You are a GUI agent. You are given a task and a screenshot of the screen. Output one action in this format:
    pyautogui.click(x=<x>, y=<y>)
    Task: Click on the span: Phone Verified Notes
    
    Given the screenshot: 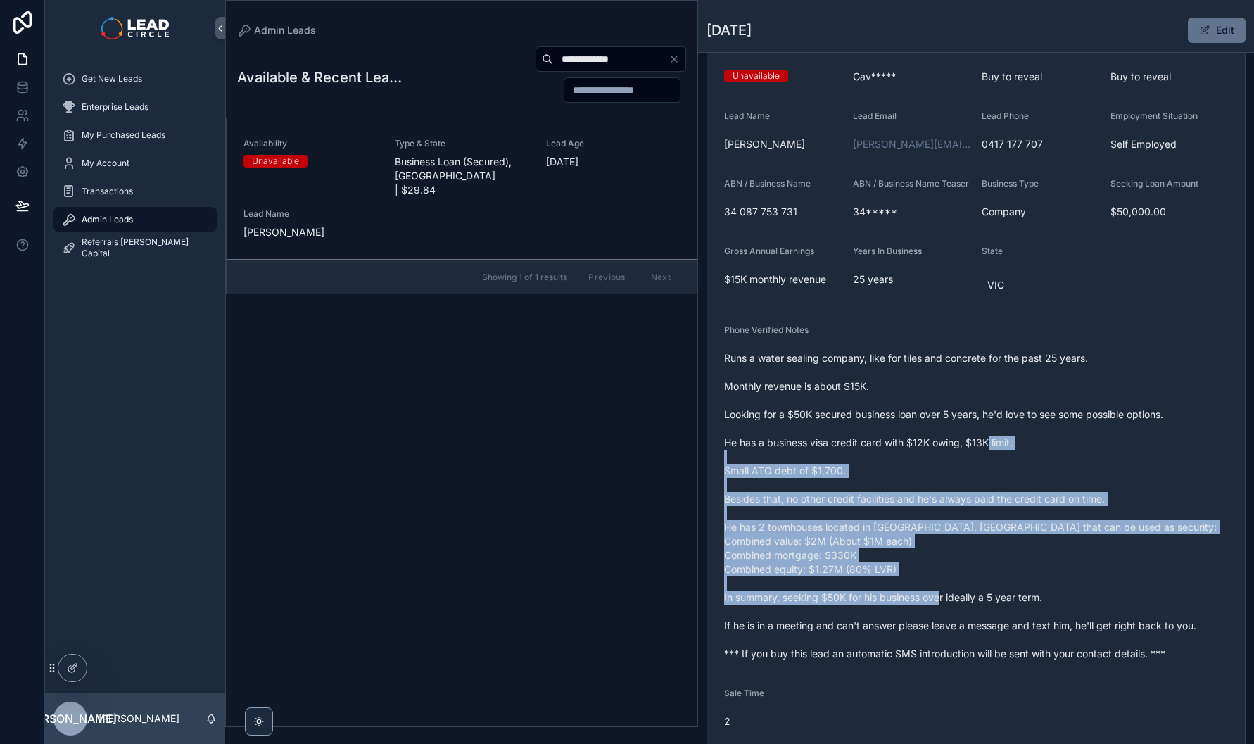 What is the action you would take?
    pyautogui.click(x=766, y=329)
    